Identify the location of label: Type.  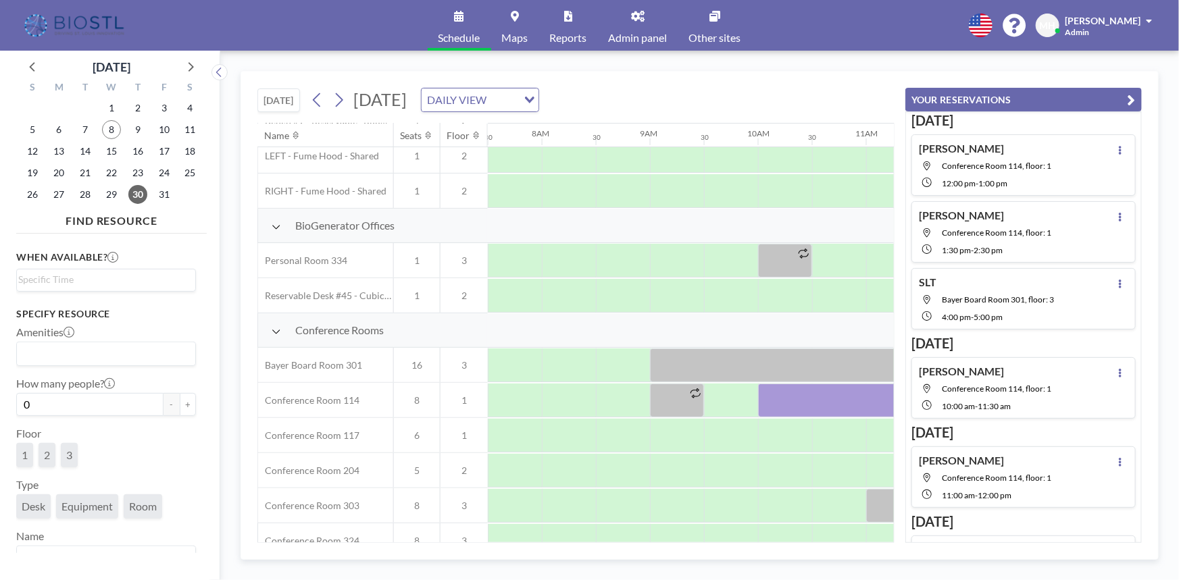
(27, 485).